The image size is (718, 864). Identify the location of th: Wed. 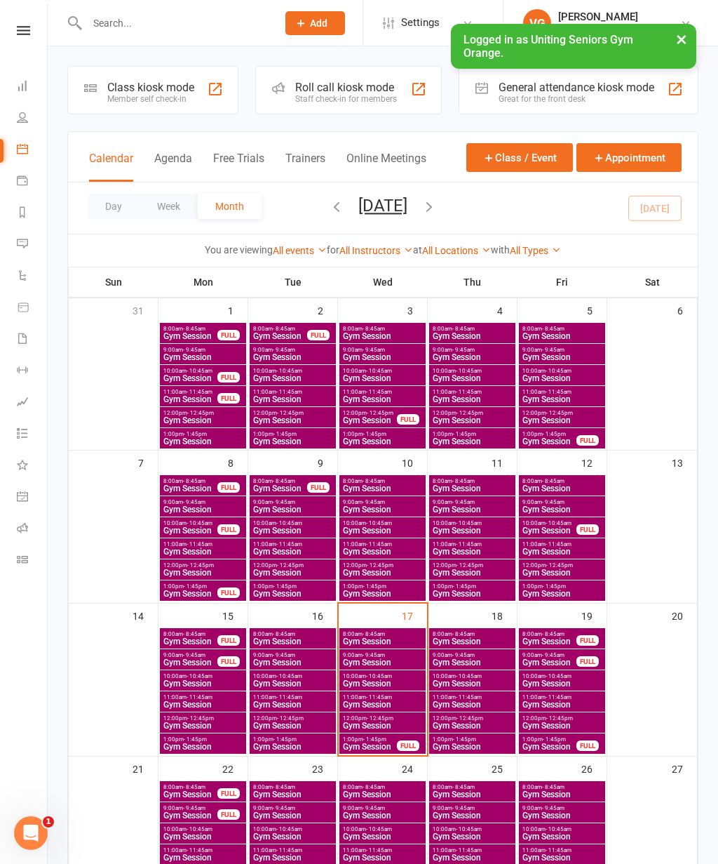
(383, 282).